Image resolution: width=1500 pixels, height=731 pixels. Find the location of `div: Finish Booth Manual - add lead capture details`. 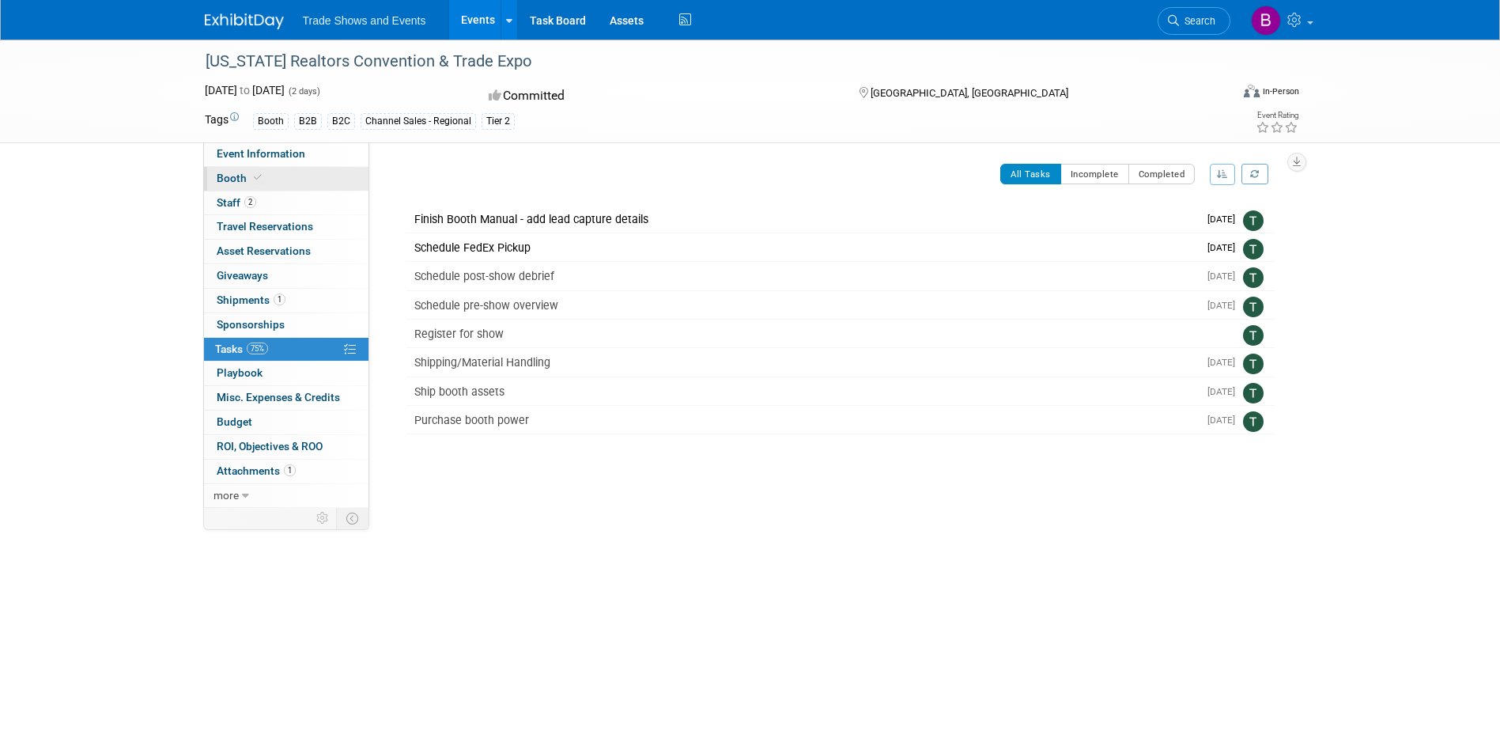

div: Finish Booth Manual - add lead capture details is located at coordinates (802, 219).